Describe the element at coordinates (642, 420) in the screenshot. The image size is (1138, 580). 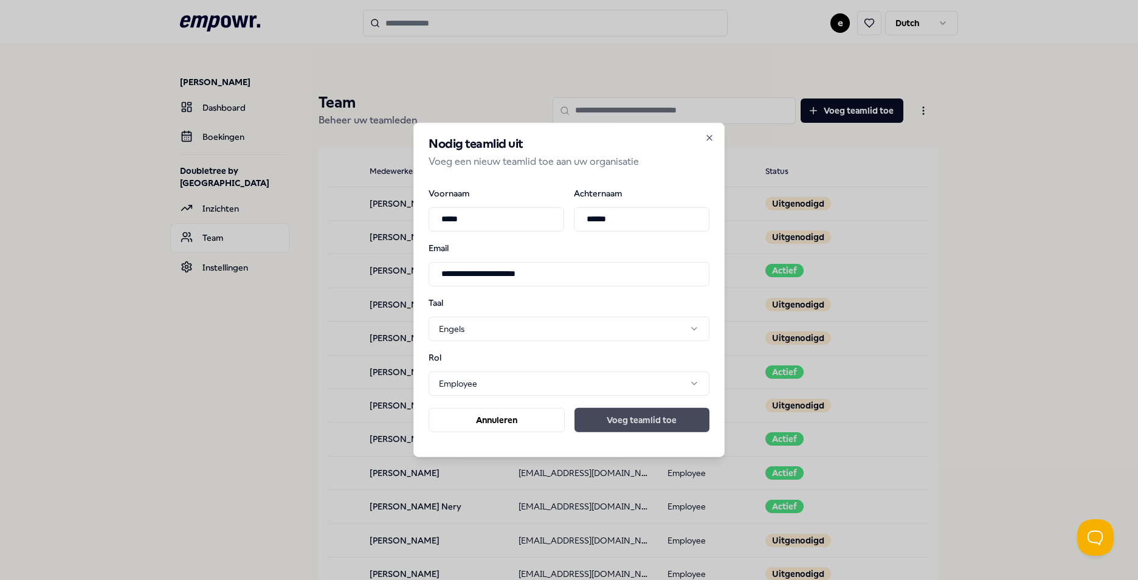
I see `button: Voeg teamlid toe` at that location.